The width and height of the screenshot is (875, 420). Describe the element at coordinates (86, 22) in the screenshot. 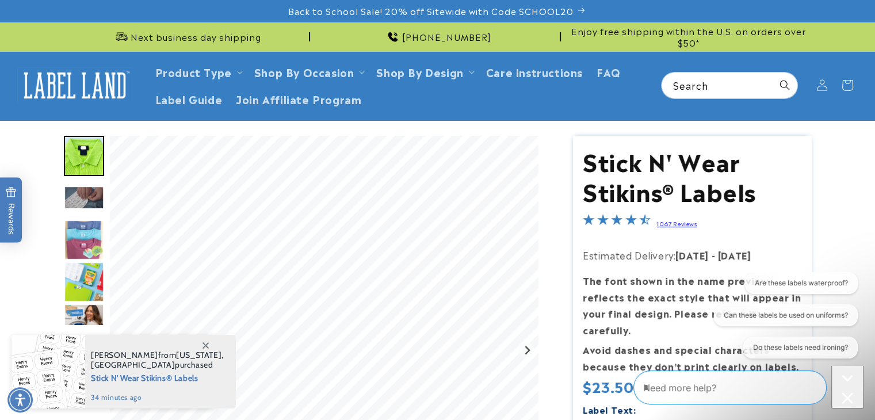

I see `textarea: Type your message here` at that location.